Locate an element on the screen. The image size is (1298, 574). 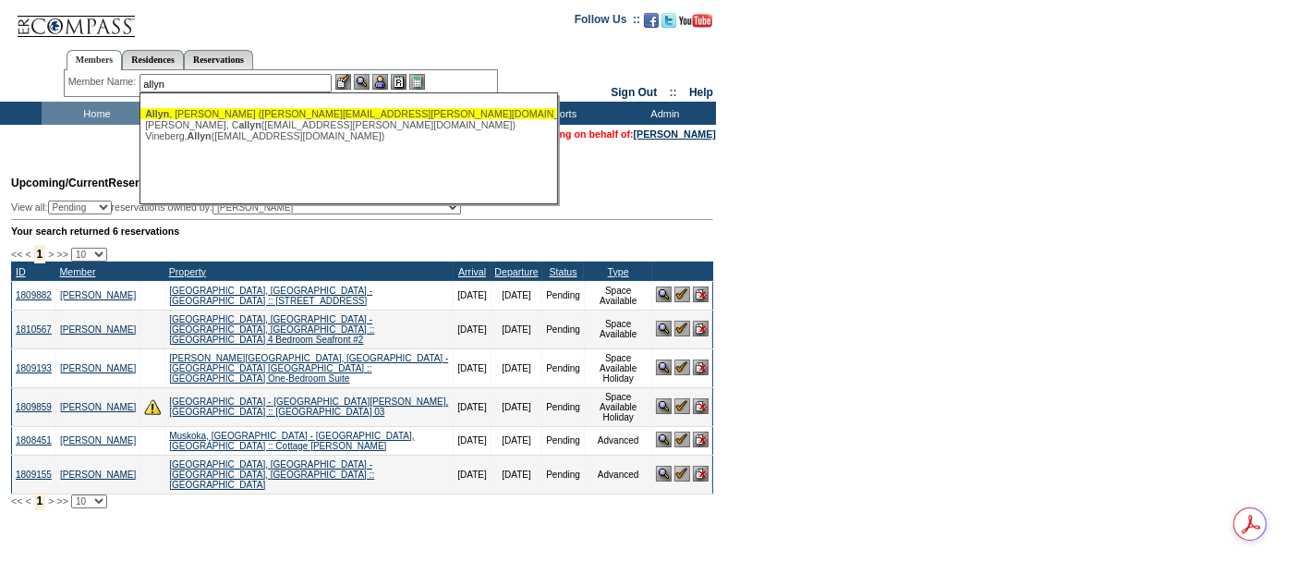
span: allyn is located at coordinates (249, 125).